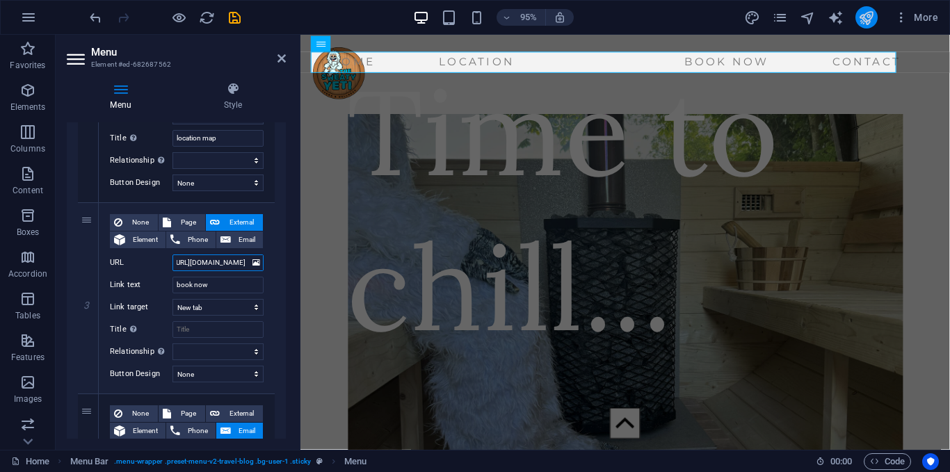  I want to click on button: Click here to leave preview mode and continue editing, so click(179, 17).